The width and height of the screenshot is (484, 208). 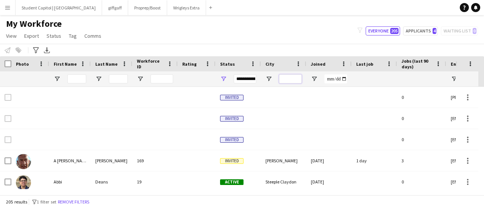 What do you see at coordinates (155, 182) in the screenshot?
I see `div: 19` at bounding box center [155, 182].